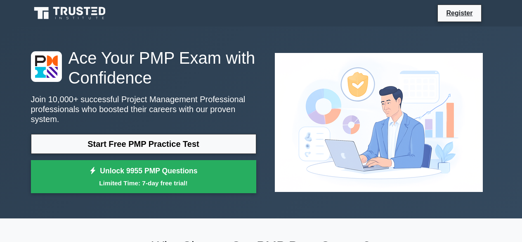 Image resolution: width=522 pixels, height=242 pixels. Describe the element at coordinates (459, 13) in the screenshot. I see `a: Register` at that location.